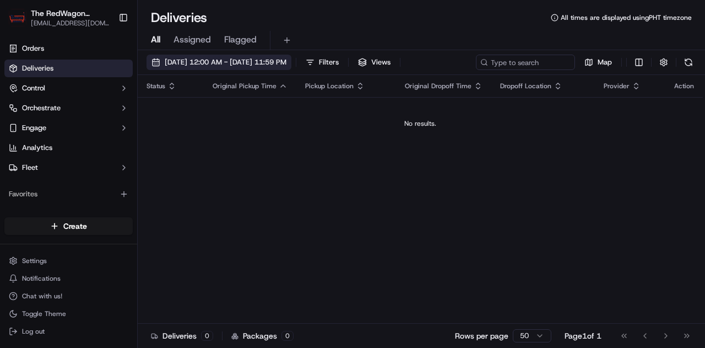  Describe the element at coordinates (481, 335) in the screenshot. I see `p: Rows per page` at that location.